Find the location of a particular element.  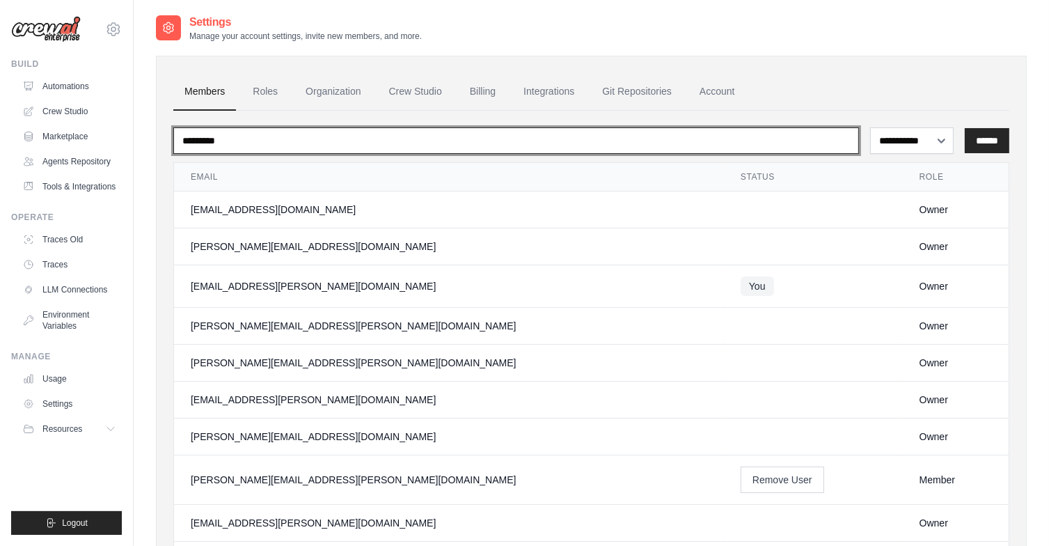

button: Resources is located at coordinates (69, 429).